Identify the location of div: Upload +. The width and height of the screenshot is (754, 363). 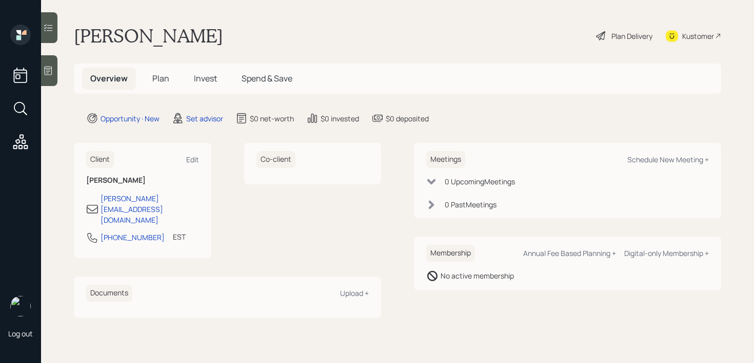
(354, 293).